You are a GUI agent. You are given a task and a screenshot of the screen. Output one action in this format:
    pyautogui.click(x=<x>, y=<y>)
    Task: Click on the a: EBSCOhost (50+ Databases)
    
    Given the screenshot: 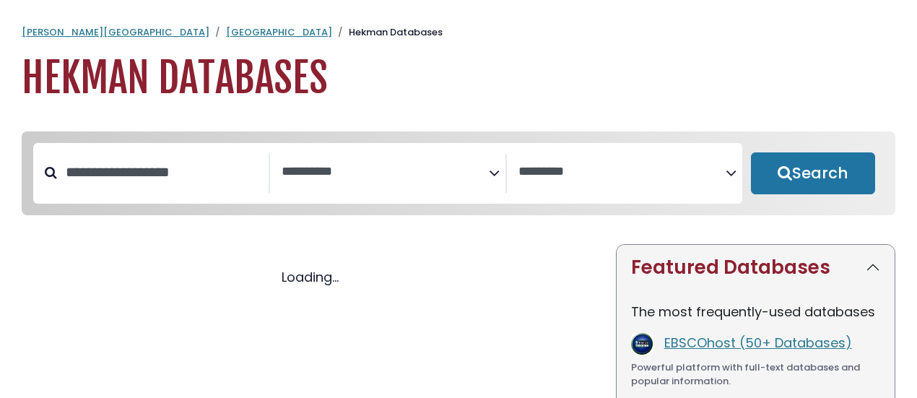 What is the action you would take?
    pyautogui.click(x=758, y=342)
    